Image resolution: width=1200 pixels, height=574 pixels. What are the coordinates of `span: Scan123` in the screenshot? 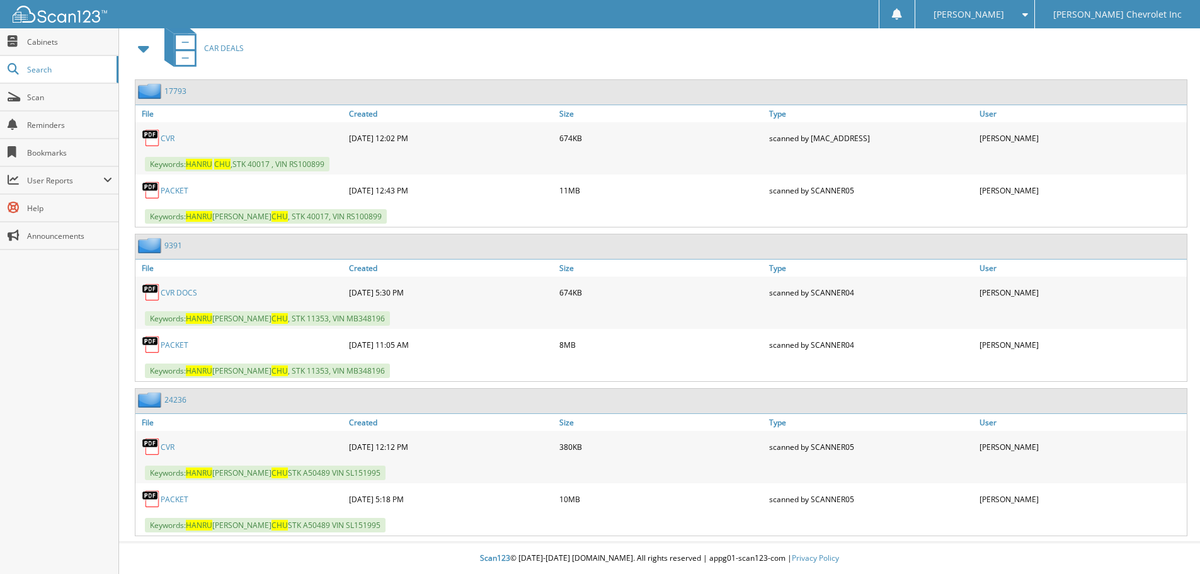 It's located at (495, 557).